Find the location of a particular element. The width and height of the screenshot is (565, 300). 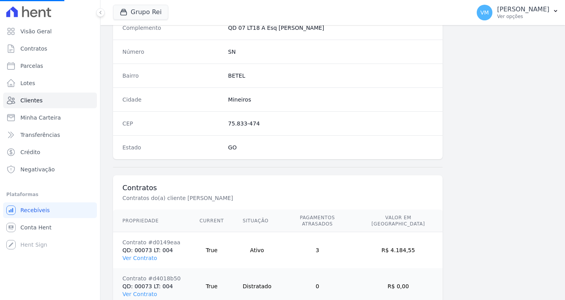

a: Crédito is located at coordinates (50, 152).